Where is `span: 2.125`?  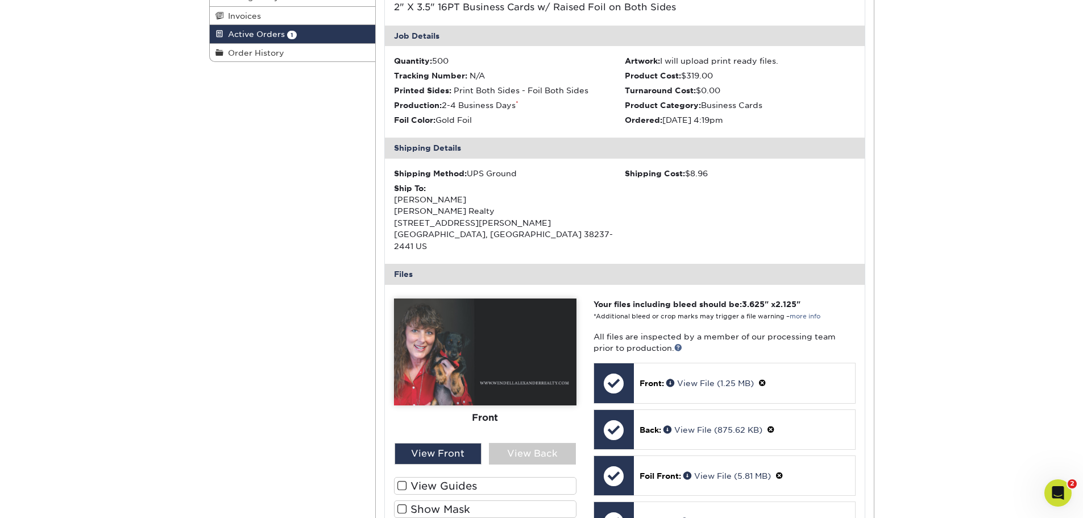 span: 2.125 is located at coordinates (786, 304).